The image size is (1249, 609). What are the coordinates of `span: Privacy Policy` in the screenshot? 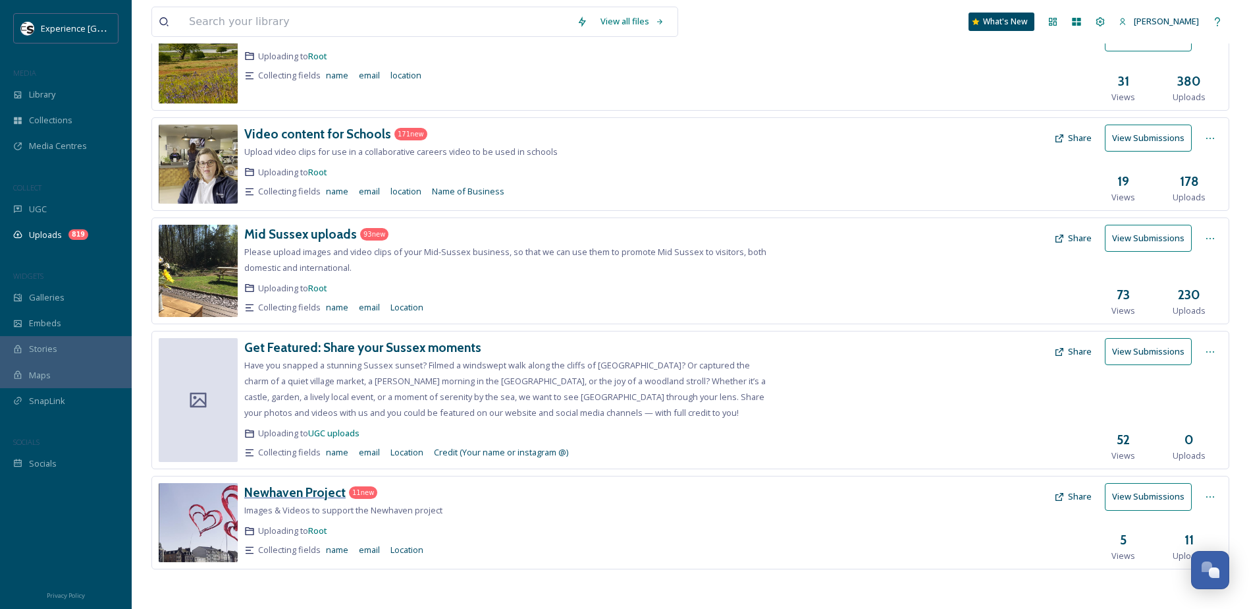 It's located at (66, 595).